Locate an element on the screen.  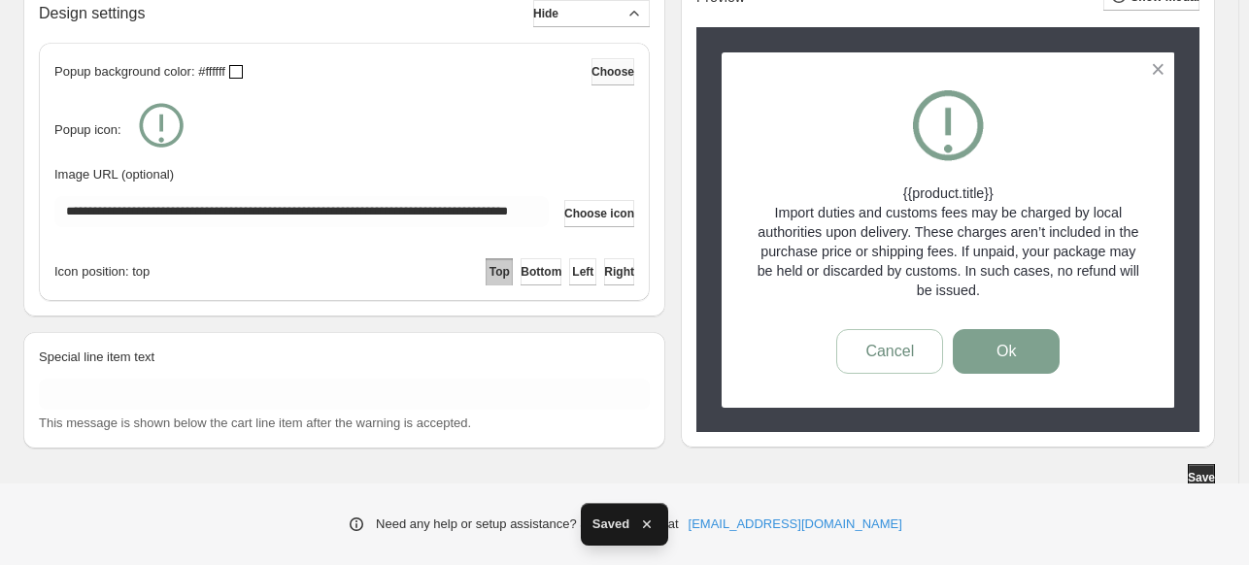
button: Ok is located at coordinates (1006, 352).